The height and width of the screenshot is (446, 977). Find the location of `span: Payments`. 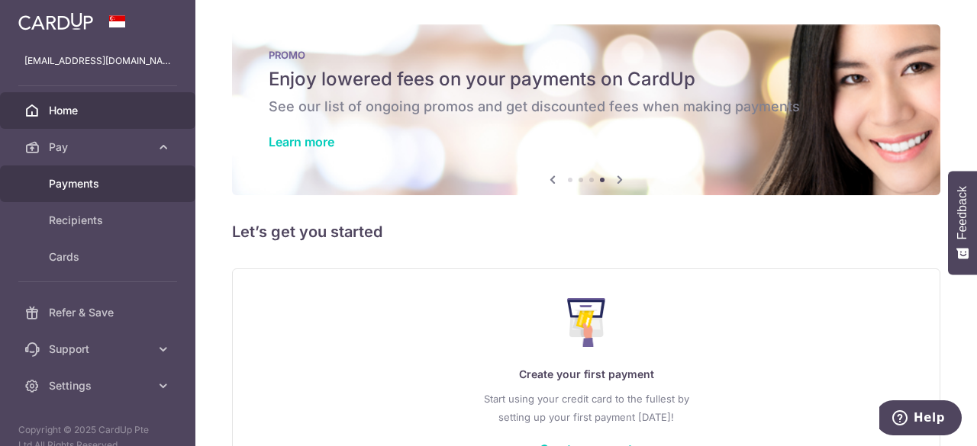

span: Payments is located at coordinates (99, 184).